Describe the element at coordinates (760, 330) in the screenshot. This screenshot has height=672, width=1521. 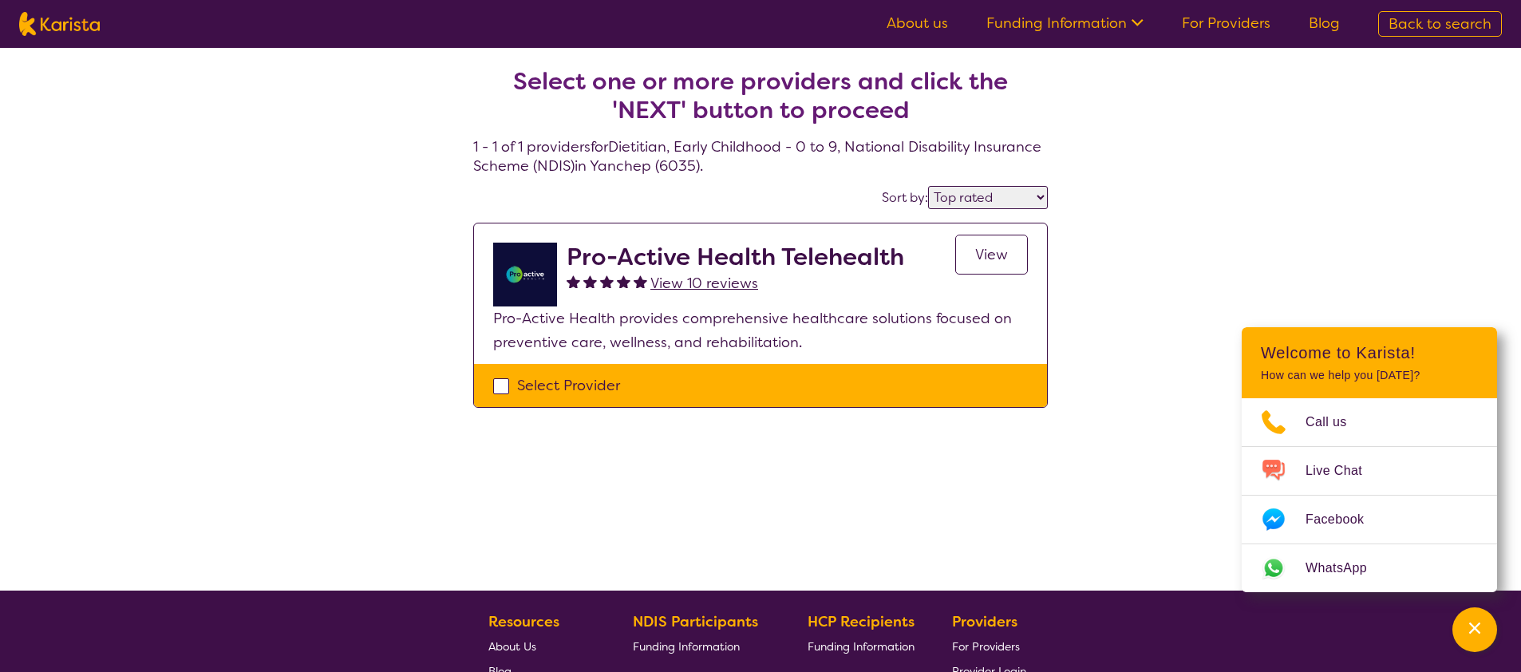
I see `p: Pro-Active Health provides comprehensive healthcare solutions focused on preventive care, wellnes...` at that location.